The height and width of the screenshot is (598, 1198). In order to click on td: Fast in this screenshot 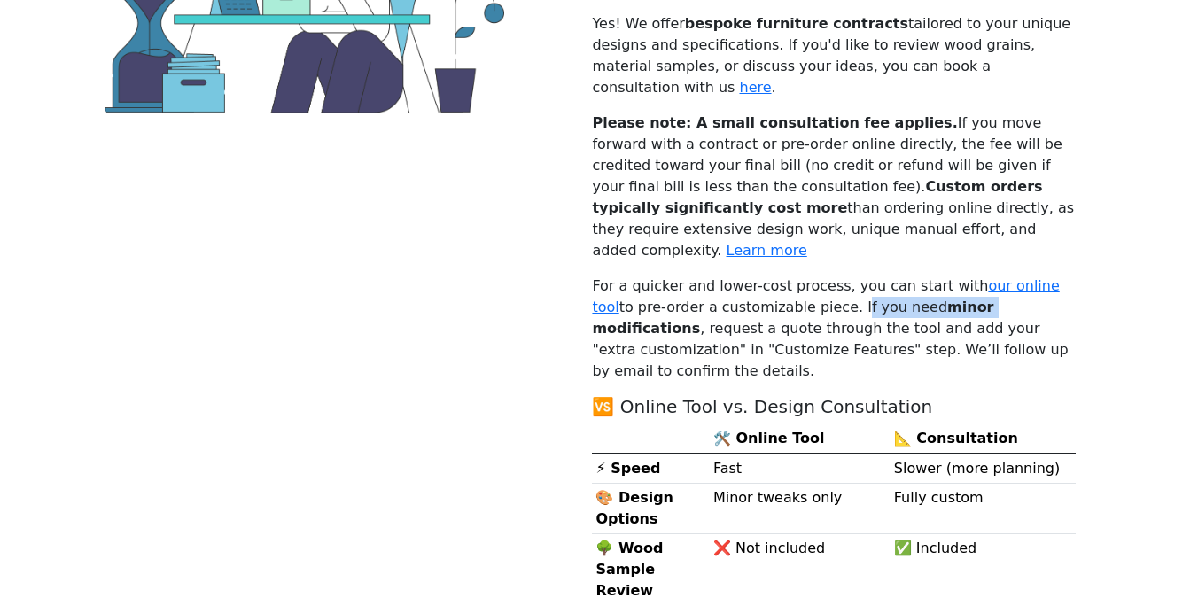, I will do `click(800, 469)`.